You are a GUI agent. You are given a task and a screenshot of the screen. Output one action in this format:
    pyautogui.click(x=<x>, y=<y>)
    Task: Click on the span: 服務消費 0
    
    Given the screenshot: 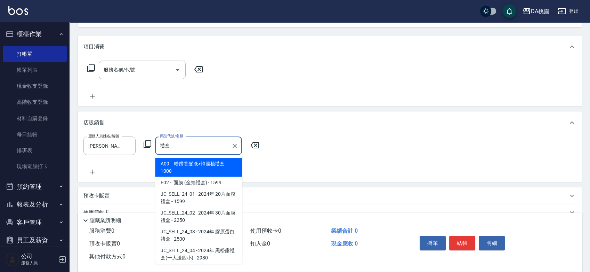 What is the action you would take?
    pyautogui.click(x=102, y=230)
    